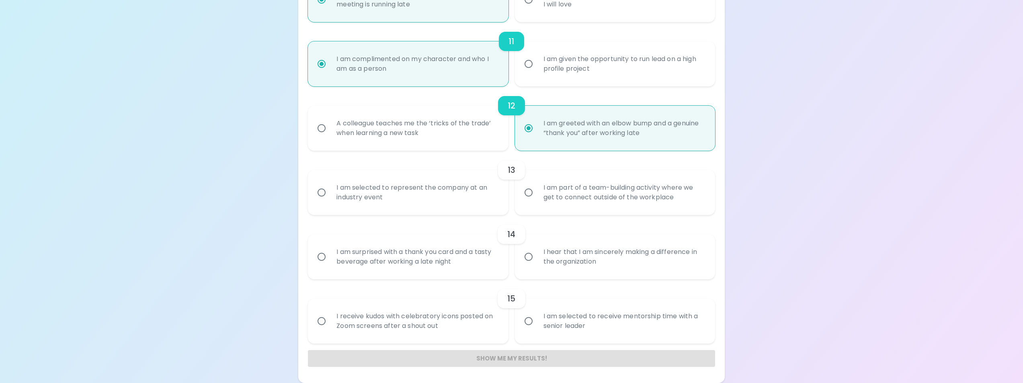 The image size is (1023, 383). I want to click on div: I receive kudos with celebratory icons posted on Zoom screens after a shout out, so click(417, 321).